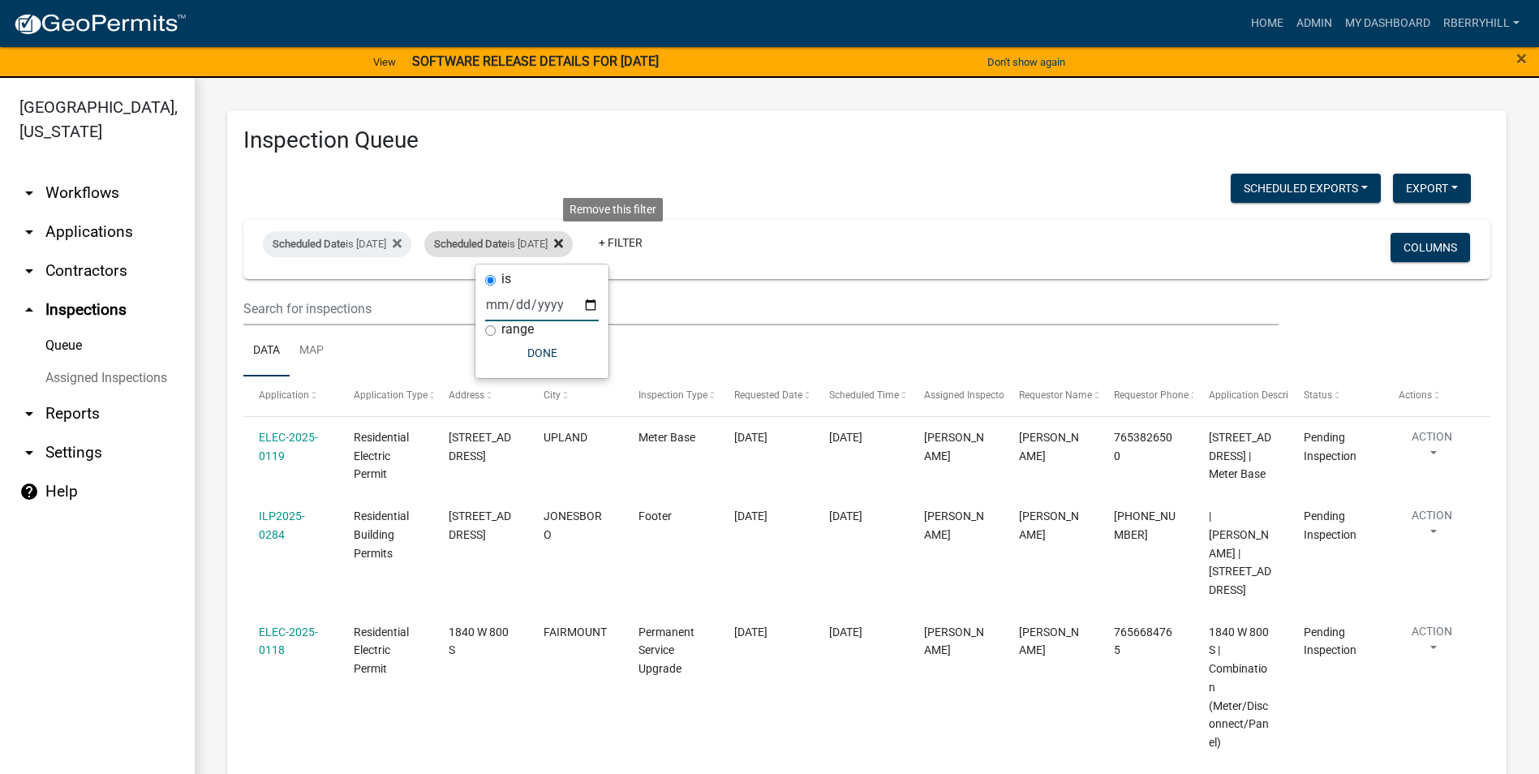 Image resolution: width=1539 pixels, height=774 pixels. What do you see at coordinates (1239, 456) in the screenshot?
I see `span: 2382 S 8TH ST | Meter Base` at bounding box center [1239, 456].